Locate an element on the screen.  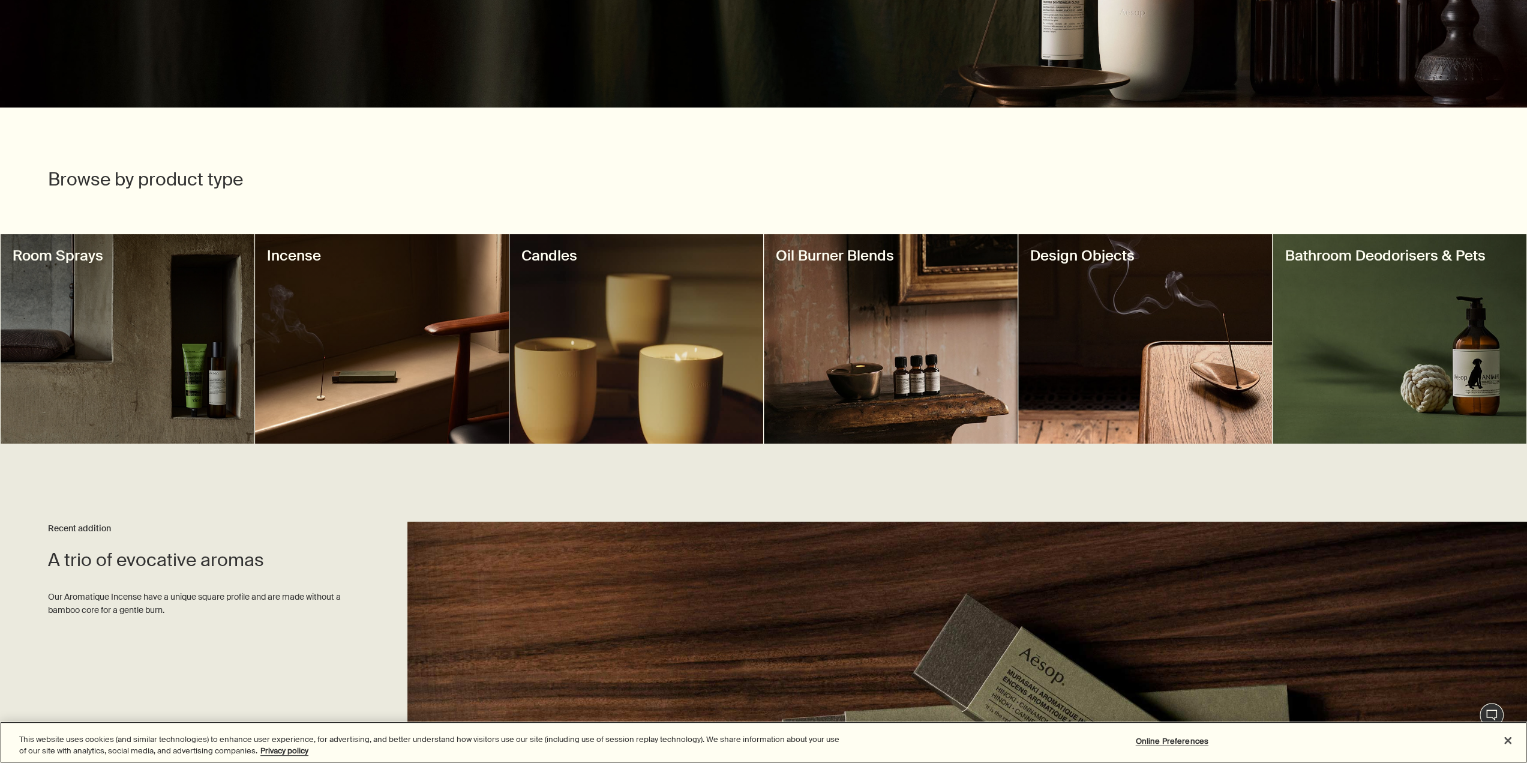
button: Close is located at coordinates (1508, 740).